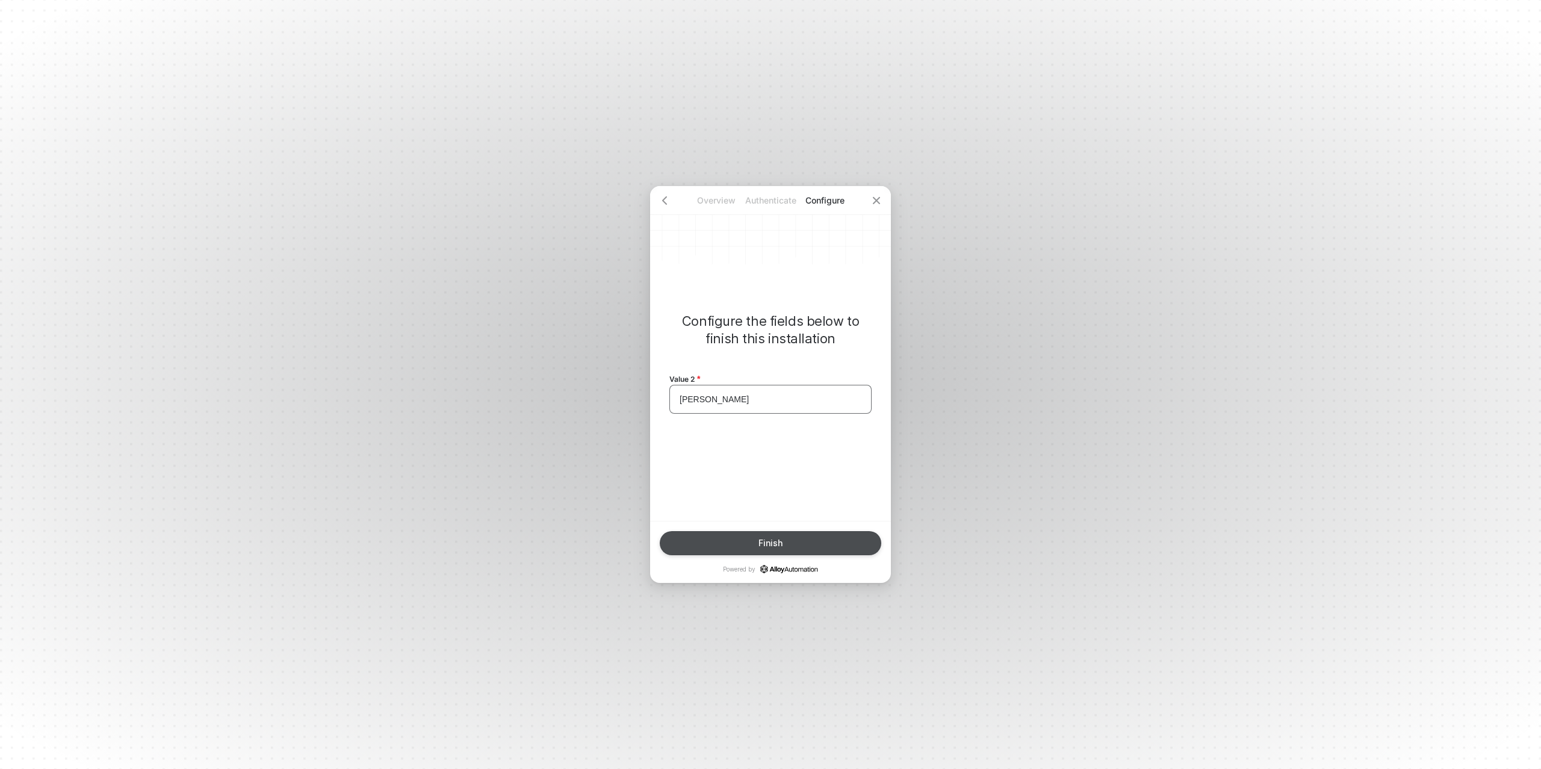 This screenshot has width=1541, height=769. I want to click on div: Finish, so click(771, 543).